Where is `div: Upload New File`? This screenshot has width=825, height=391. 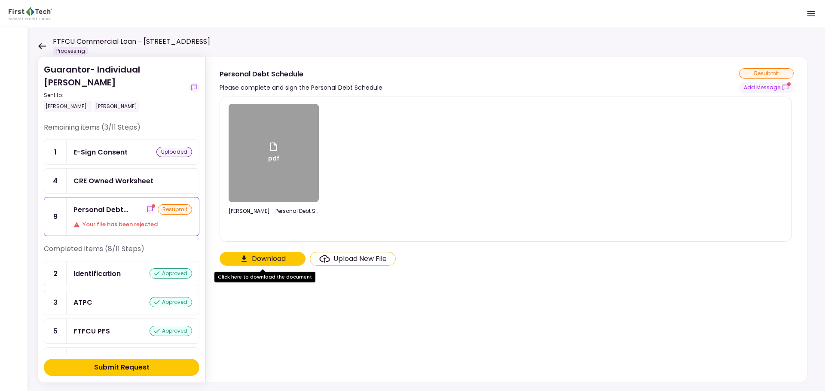 div: Upload New File is located at coordinates (360, 259).